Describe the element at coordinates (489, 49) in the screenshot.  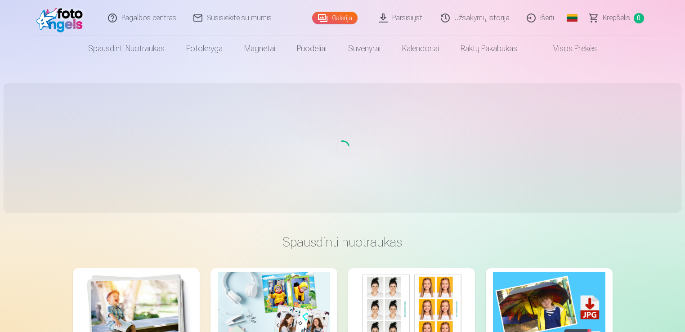
I see `a: Raktų pakabukas` at that location.